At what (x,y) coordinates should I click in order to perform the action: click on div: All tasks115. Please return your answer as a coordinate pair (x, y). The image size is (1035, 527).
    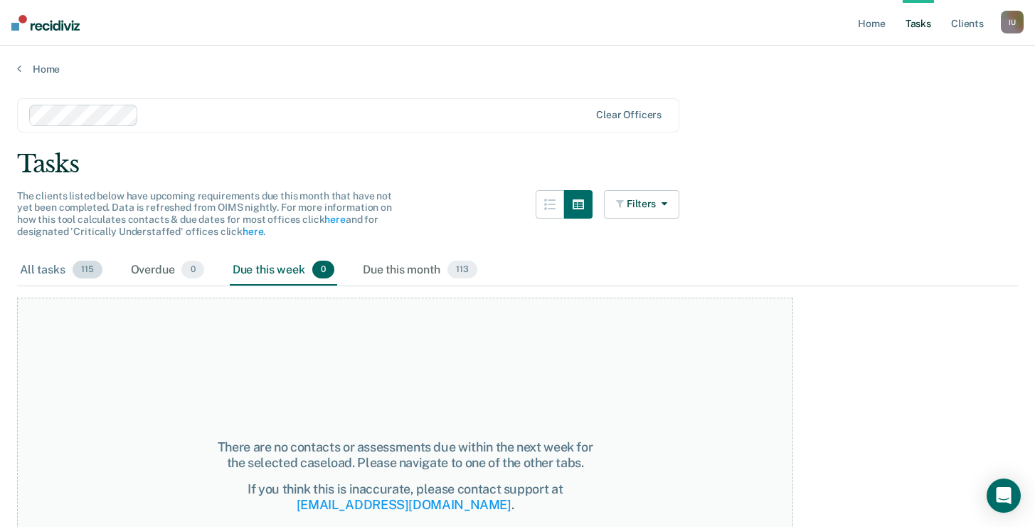
    Looking at the image, I should click on (61, 270).